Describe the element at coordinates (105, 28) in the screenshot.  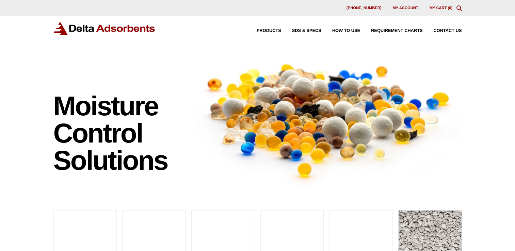
I see `img: Delta Adsorbents` at that location.